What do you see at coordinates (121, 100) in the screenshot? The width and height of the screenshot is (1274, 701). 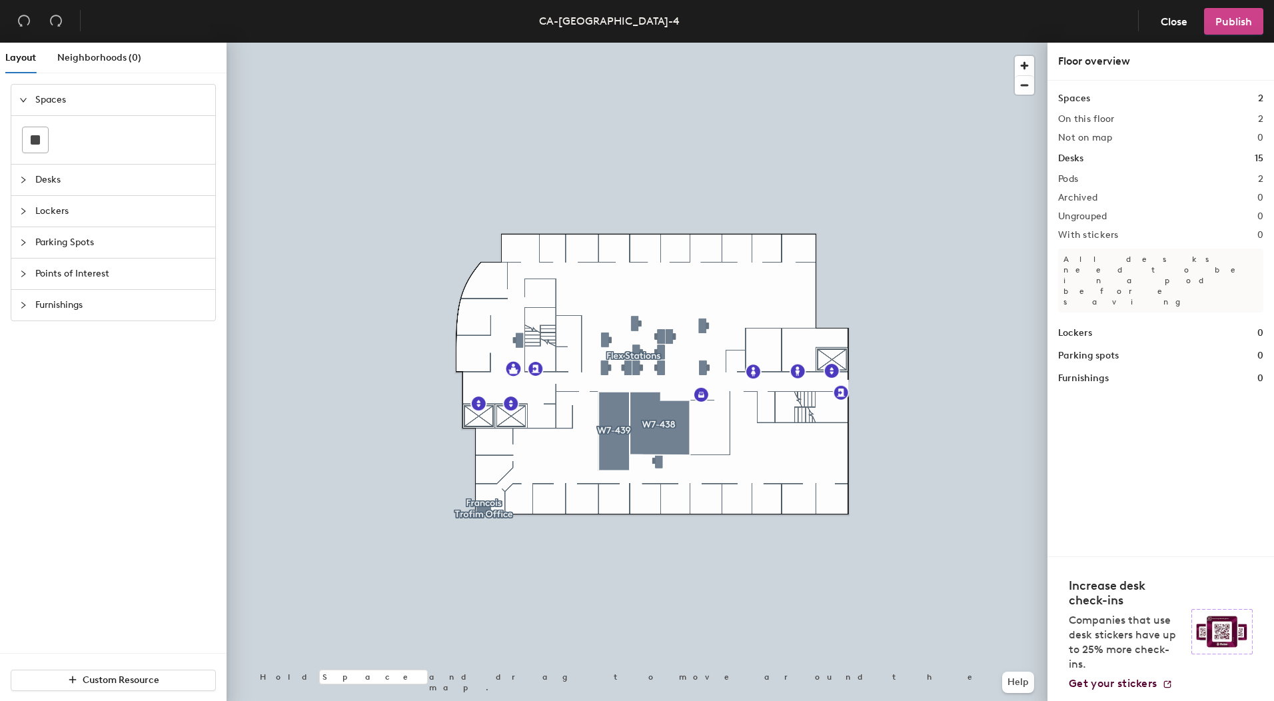 I see `span: Spaces` at bounding box center [121, 100].